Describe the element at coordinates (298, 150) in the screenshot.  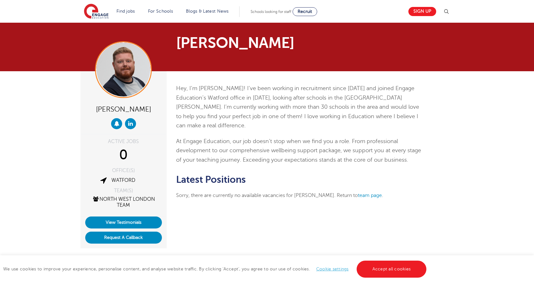
I see `span: At Engage Education, our job doesn’t stop when we find you a role. From professional development ...` at that location.